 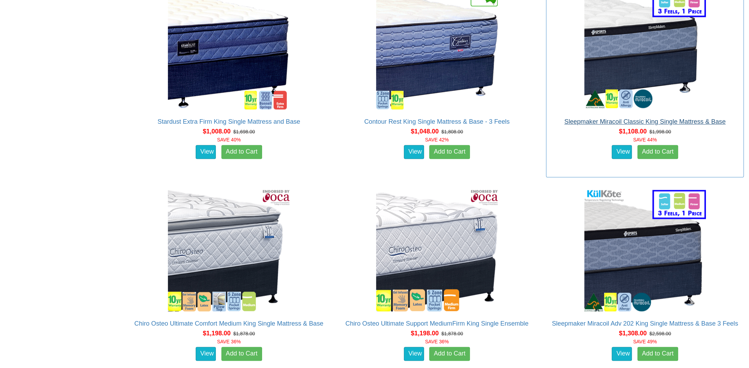 I want to click on img: Chiro Osteo Ultimate Support MediumFirm King Single Ensemble, so click(x=437, y=251).